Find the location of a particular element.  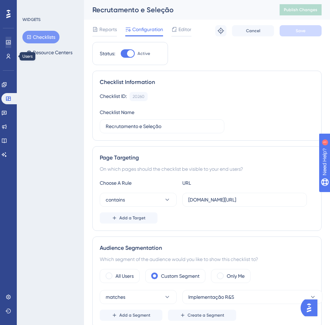

div: Audience Segmentation is located at coordinates (207, 248).